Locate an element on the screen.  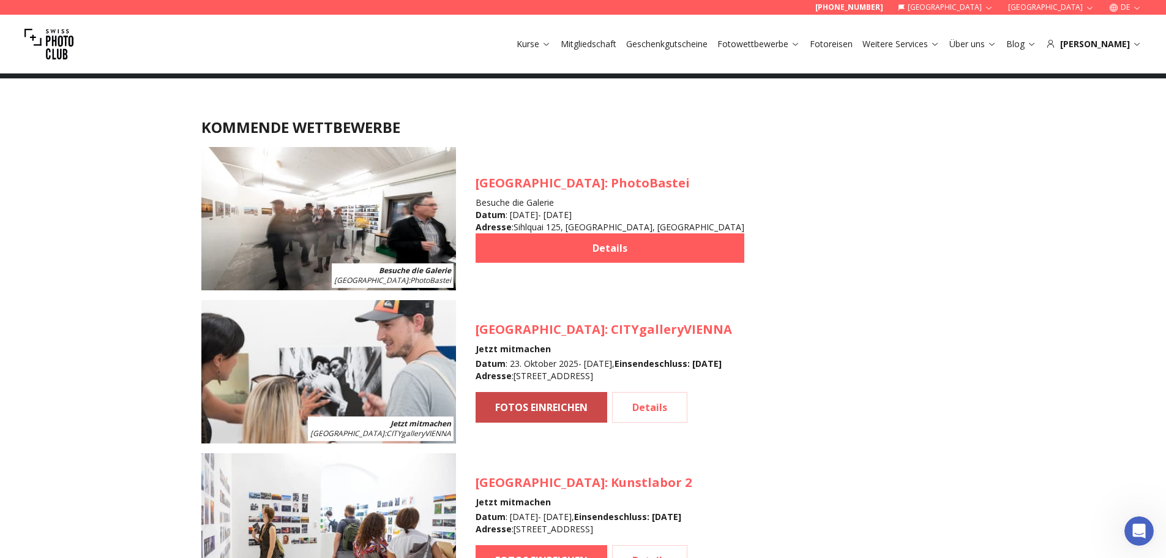
button: Mitgliedschaft is located at coordinates (588, 44).